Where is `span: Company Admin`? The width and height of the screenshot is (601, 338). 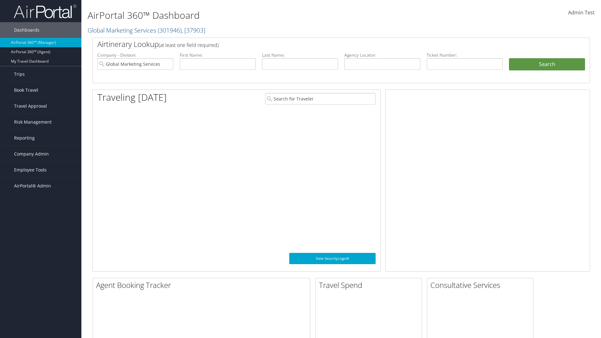 span: Company Admin is located at coordinates (31, 154).